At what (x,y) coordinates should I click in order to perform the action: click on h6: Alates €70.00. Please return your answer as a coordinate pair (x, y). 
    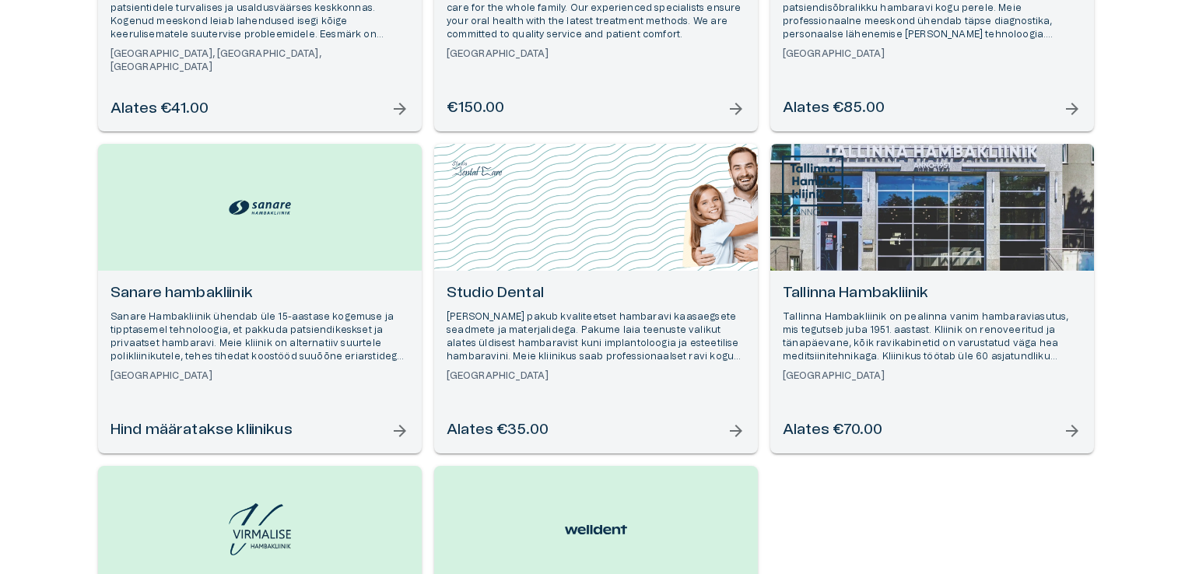
    Looking at the image, I should click on (833, 430).